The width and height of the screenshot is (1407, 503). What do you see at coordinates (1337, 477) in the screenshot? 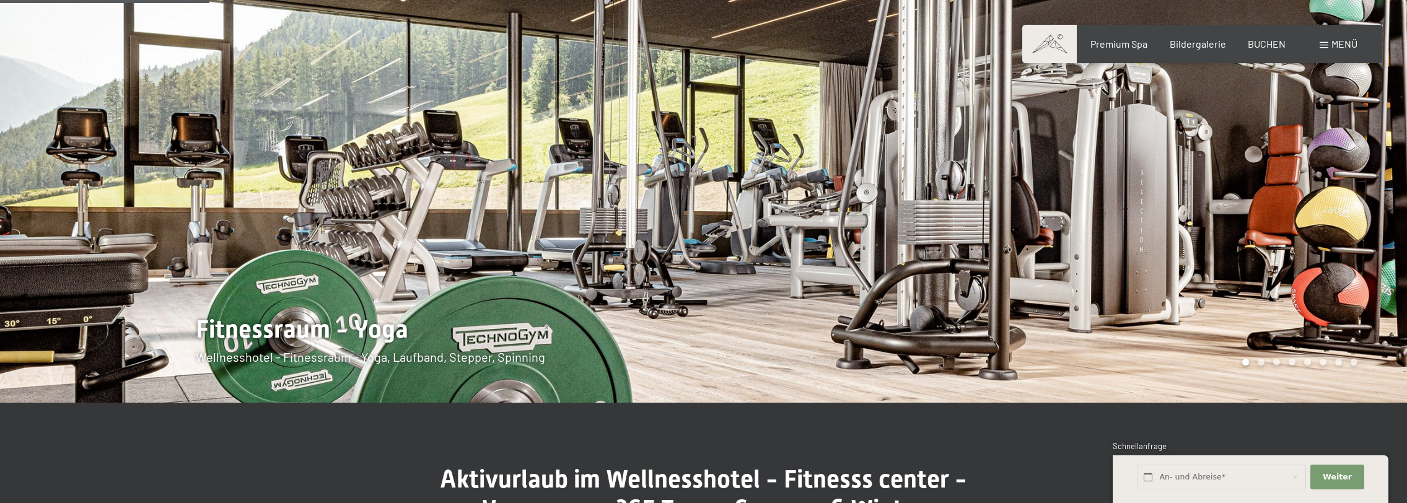
I see `span: Weiter` at bounding box center [1337, 477].